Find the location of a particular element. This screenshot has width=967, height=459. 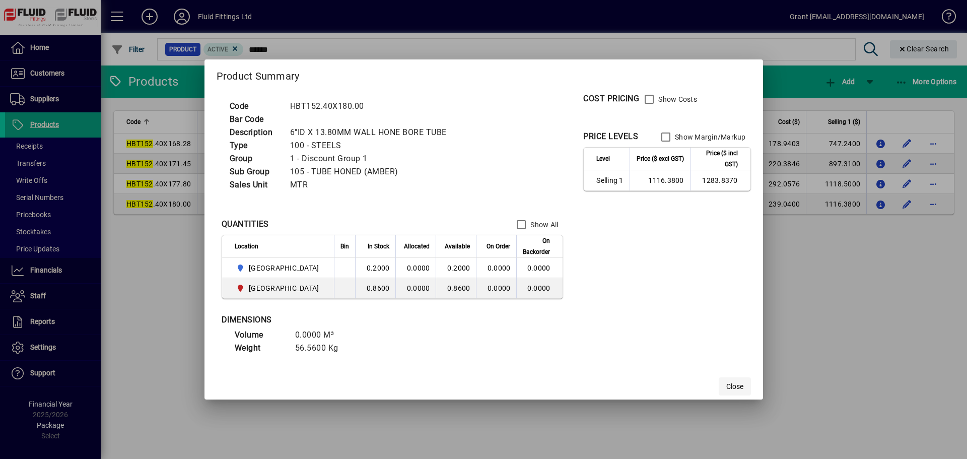

span: Close is located at coordinates (735, 386).